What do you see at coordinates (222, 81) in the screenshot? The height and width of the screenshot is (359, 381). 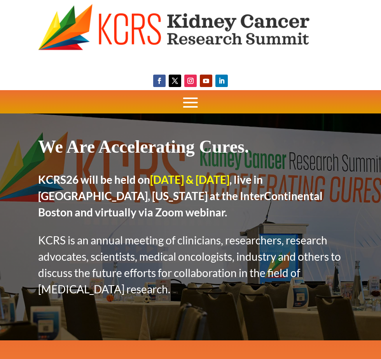 I see `a: Follow on LinkedIn` at bounding box center [222, 81].